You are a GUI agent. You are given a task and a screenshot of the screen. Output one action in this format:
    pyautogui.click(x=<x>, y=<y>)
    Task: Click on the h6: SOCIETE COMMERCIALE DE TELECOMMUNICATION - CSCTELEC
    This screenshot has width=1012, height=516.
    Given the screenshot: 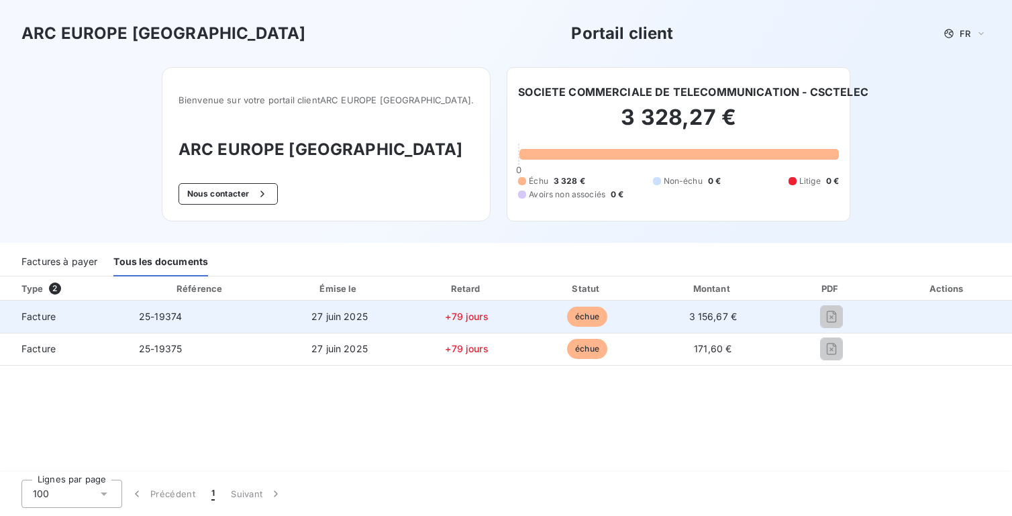 What is the action you would take?
    pyautogui.click(x=693, y=92)
    